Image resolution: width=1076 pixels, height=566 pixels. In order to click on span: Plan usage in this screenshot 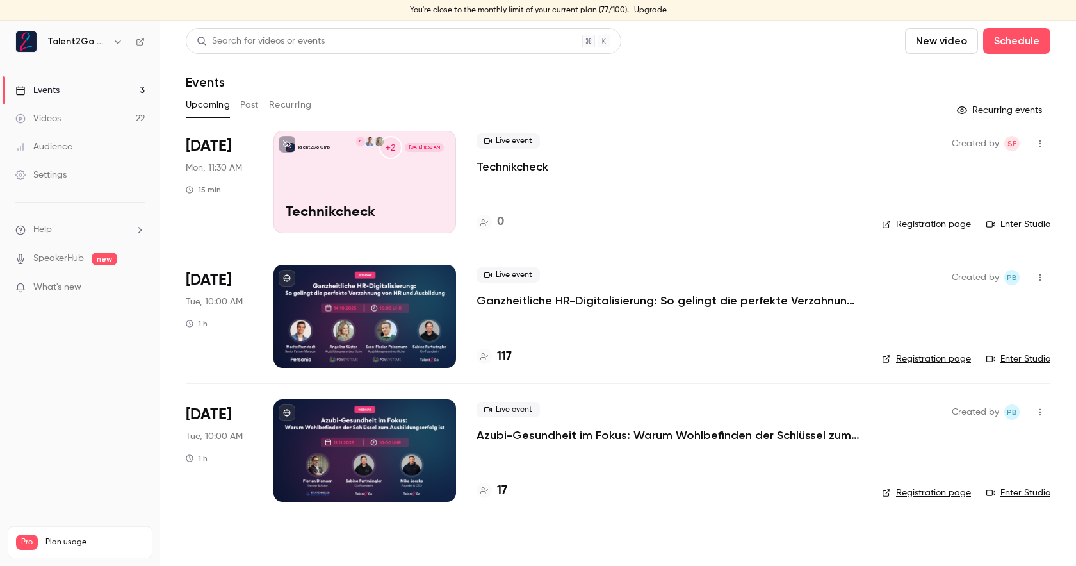, I will do `click(95, 542)`.